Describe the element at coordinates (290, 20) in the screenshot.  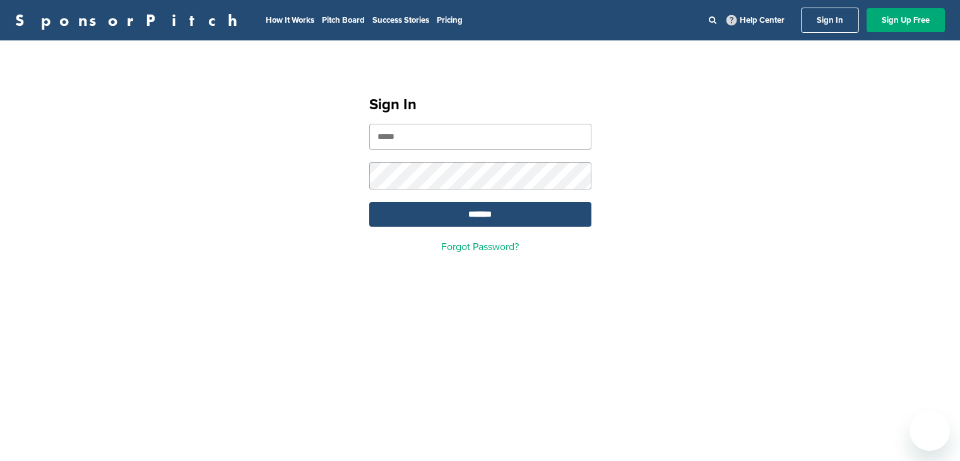
I see `a: How It Works` at that location.